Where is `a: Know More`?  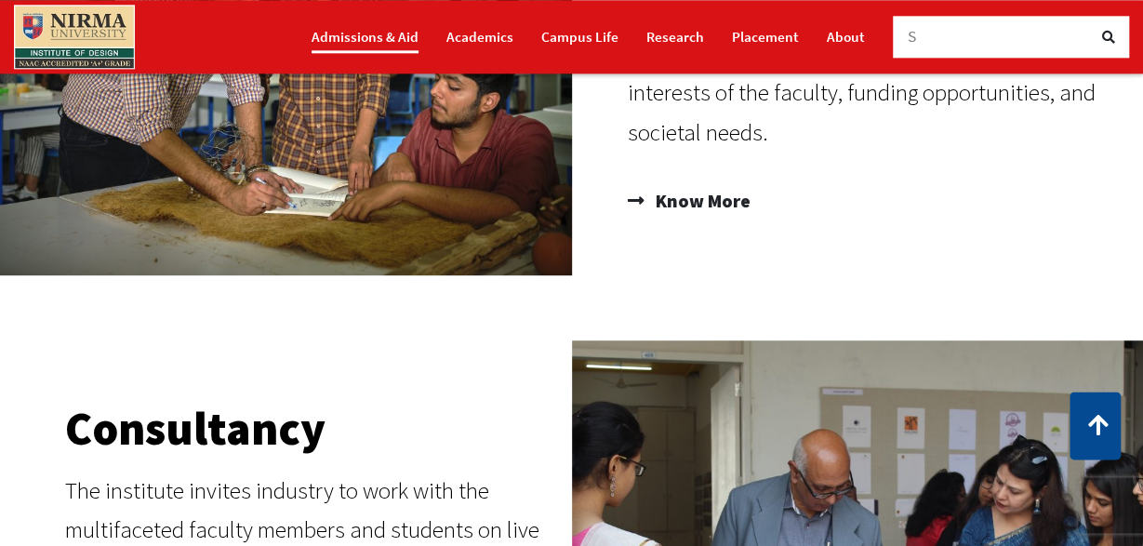 a: Know More is located at coordinates (876, 201).